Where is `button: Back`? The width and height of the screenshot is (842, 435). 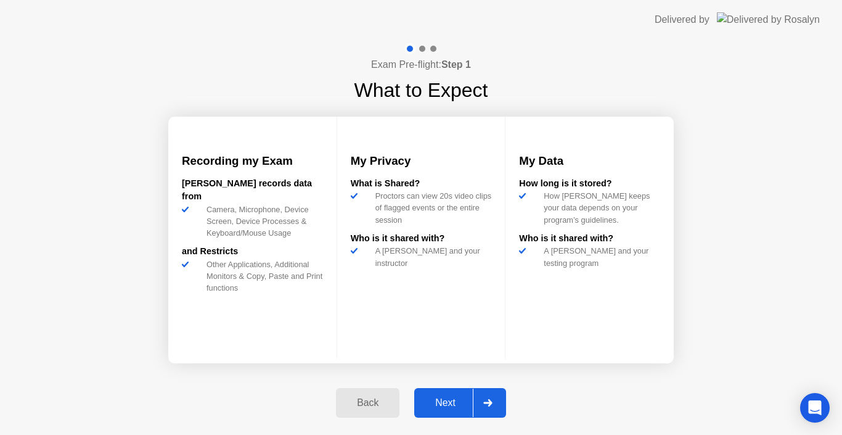 button: Back is located at coordinates (367, 403).